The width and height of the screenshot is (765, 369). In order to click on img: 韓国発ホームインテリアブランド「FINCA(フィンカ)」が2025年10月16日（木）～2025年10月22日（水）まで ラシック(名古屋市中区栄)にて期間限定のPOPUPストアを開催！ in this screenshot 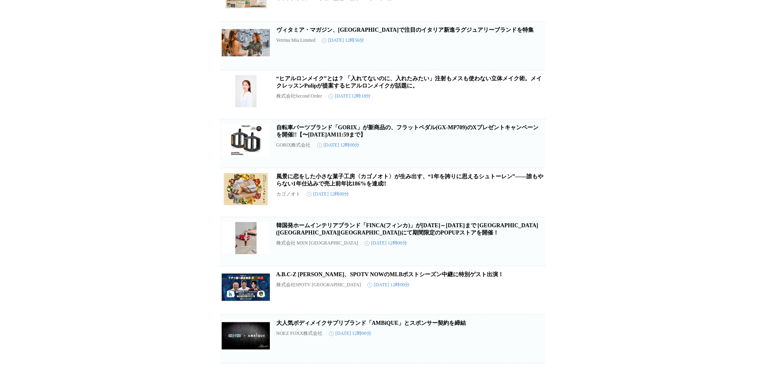, I will do `click(246, 238)`.